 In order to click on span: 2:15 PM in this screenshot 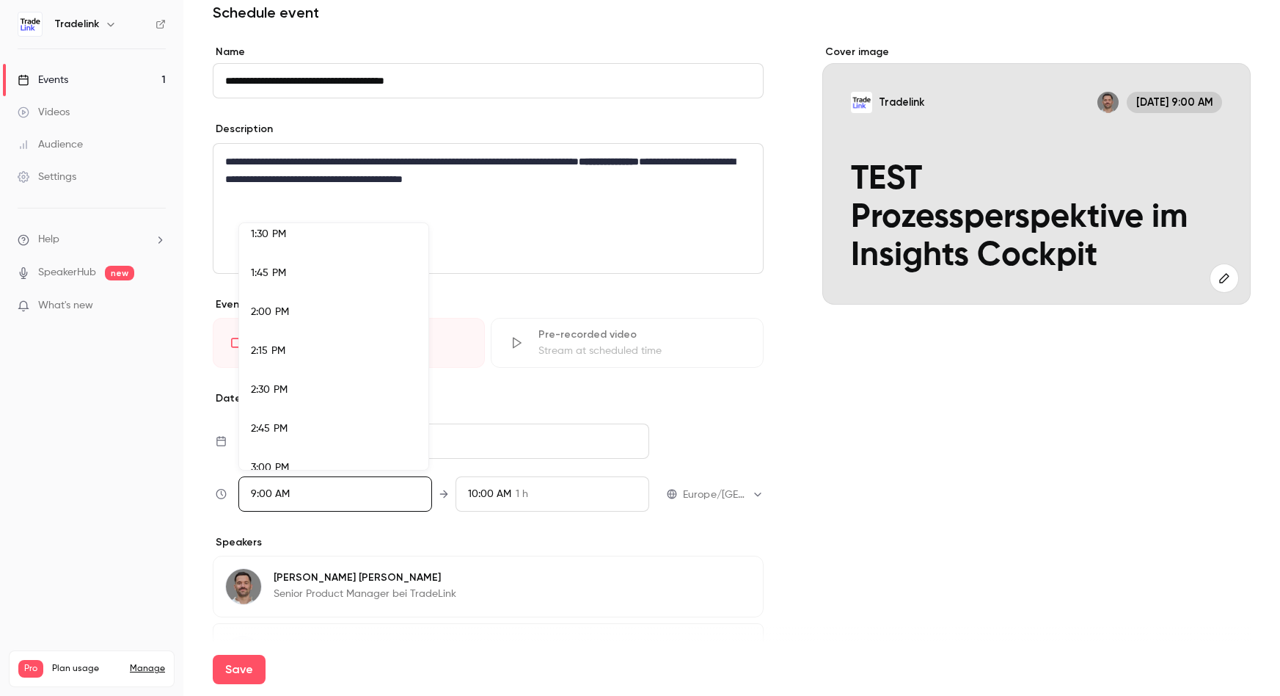, I will do `click(268, 351)`.